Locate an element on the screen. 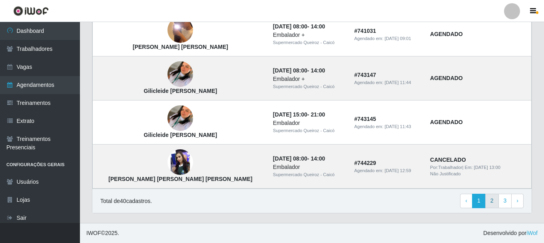 Image resolution: width=544 pixels, height=243 pixels. a: iWof is located at coordinates (532, 233).